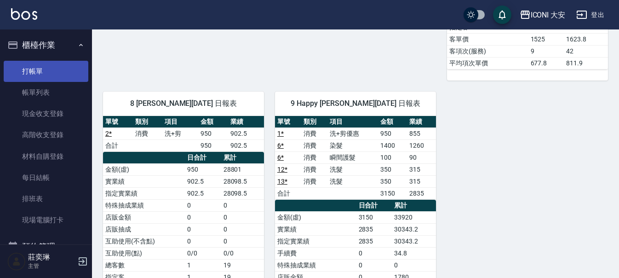 The width and height of the screenshot is (619, 278). I want to click on td: 9, so click(546, 51).